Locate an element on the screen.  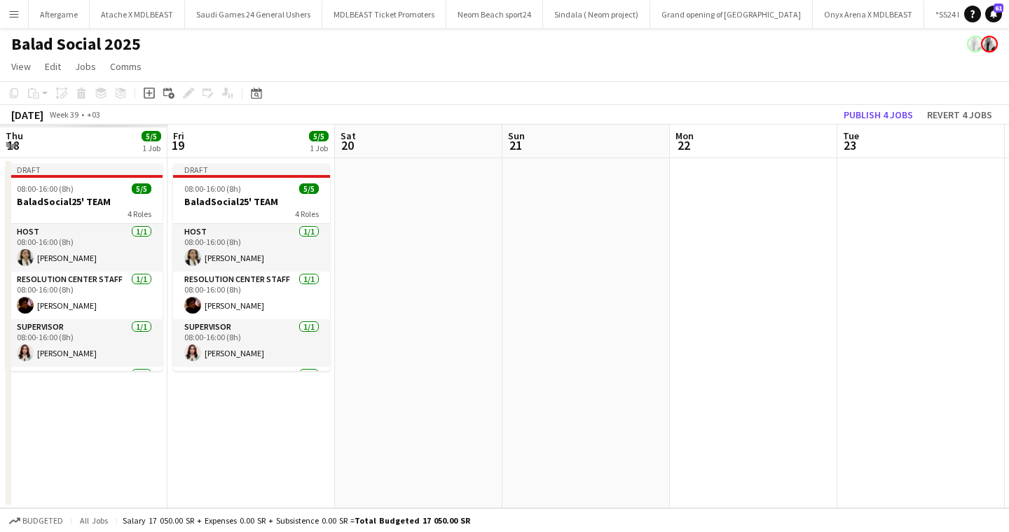
span: Budgeted is located at coordinates (43, 521).